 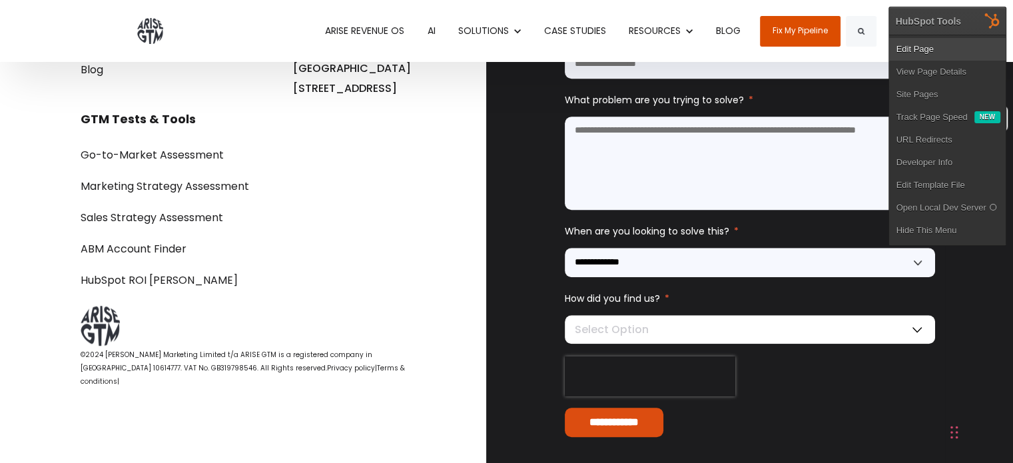 I want to click on img: tab_domain_overview_orange.svg, so click(x=41, y=83).